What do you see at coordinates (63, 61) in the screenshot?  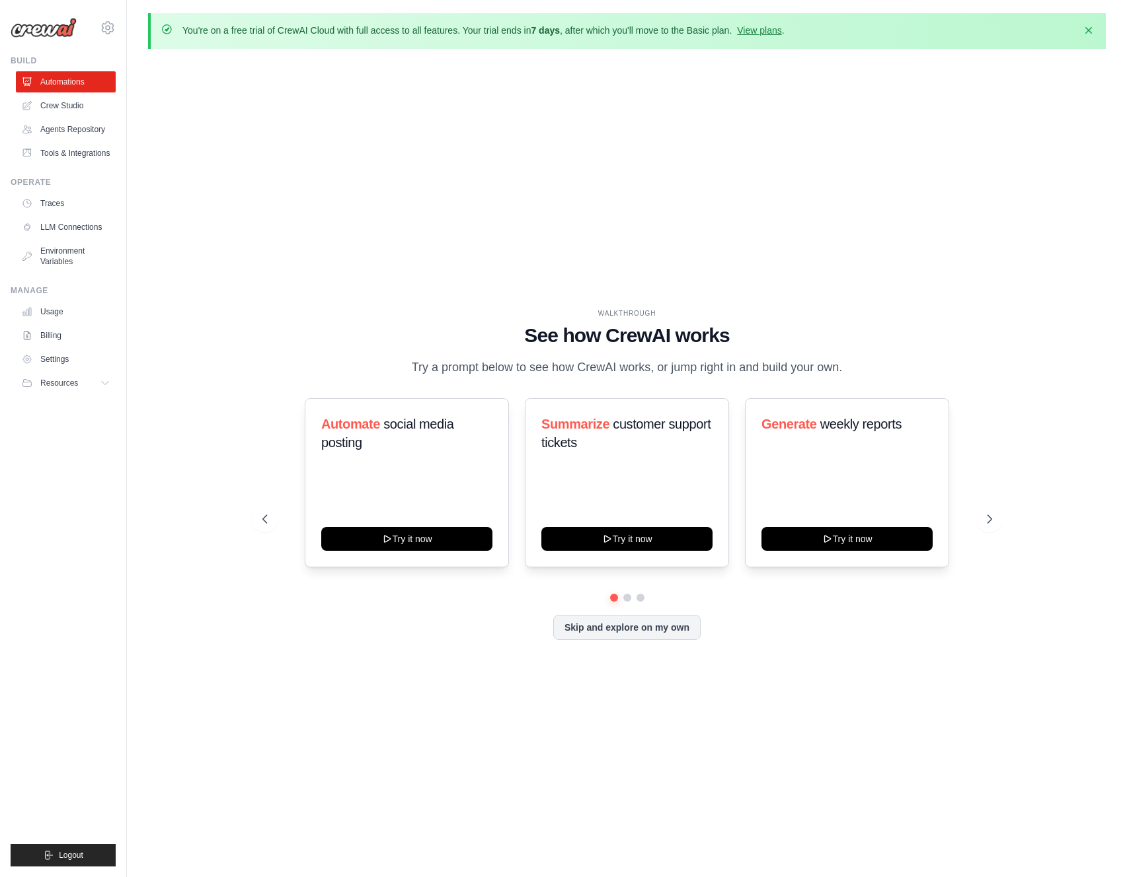 I see `div: Build` at bounding box center [63, 61].